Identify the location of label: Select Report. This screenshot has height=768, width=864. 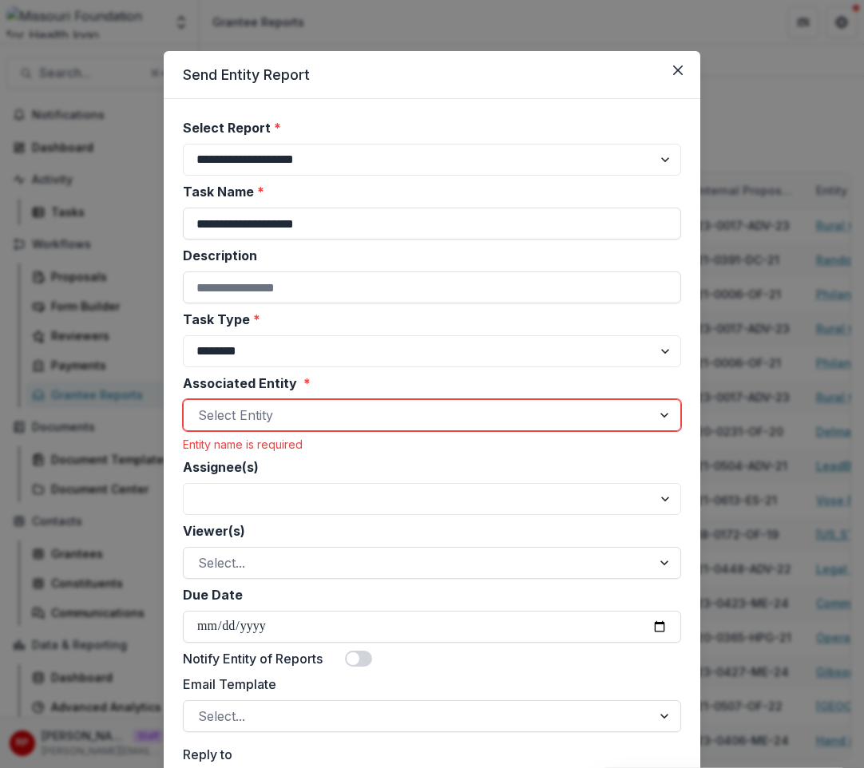
(427, 128).